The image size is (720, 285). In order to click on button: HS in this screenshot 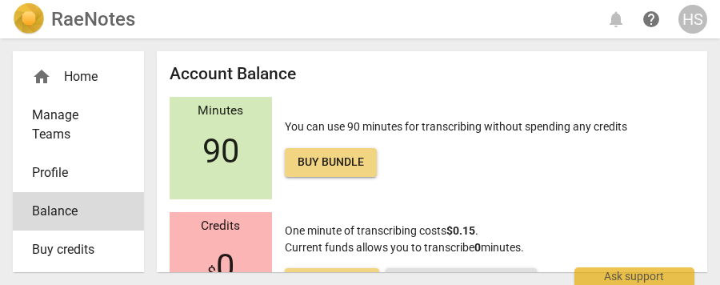, I will do `click(693, 19)`.